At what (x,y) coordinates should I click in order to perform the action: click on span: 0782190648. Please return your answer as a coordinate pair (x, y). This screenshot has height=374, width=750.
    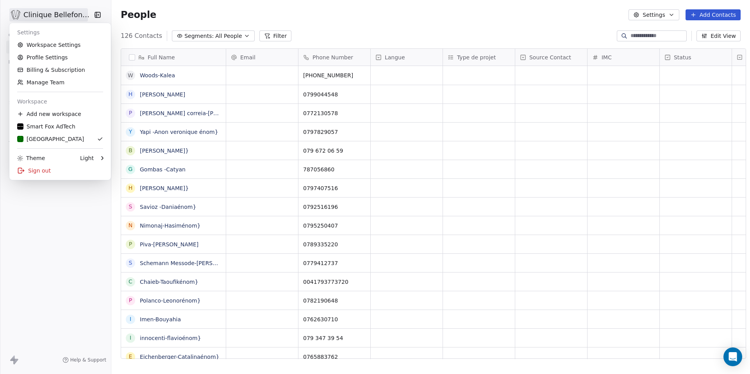
    Looking at the image, I should click on (320, 301).